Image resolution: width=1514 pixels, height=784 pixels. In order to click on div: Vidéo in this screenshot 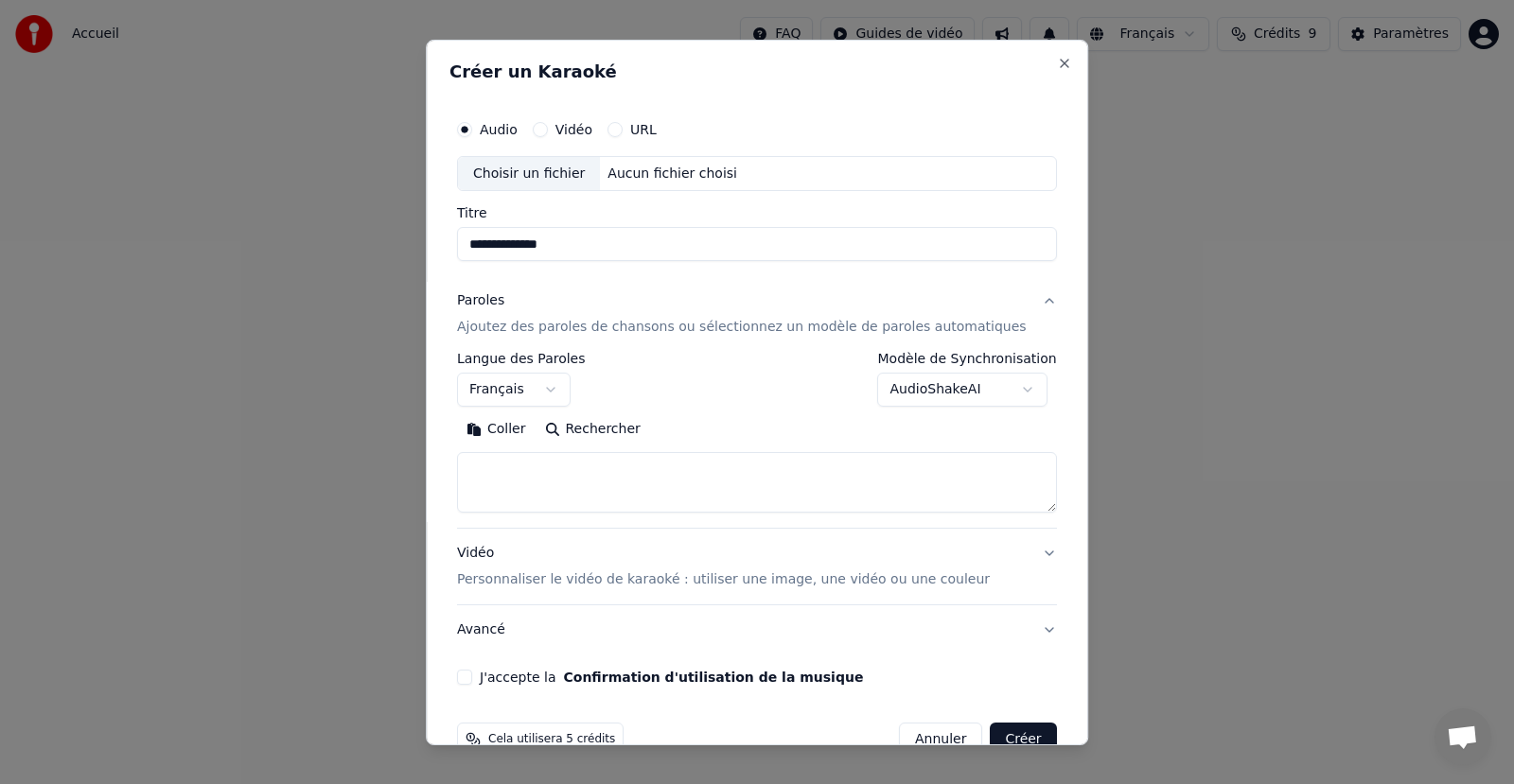, I will do `click(723, 567)`.